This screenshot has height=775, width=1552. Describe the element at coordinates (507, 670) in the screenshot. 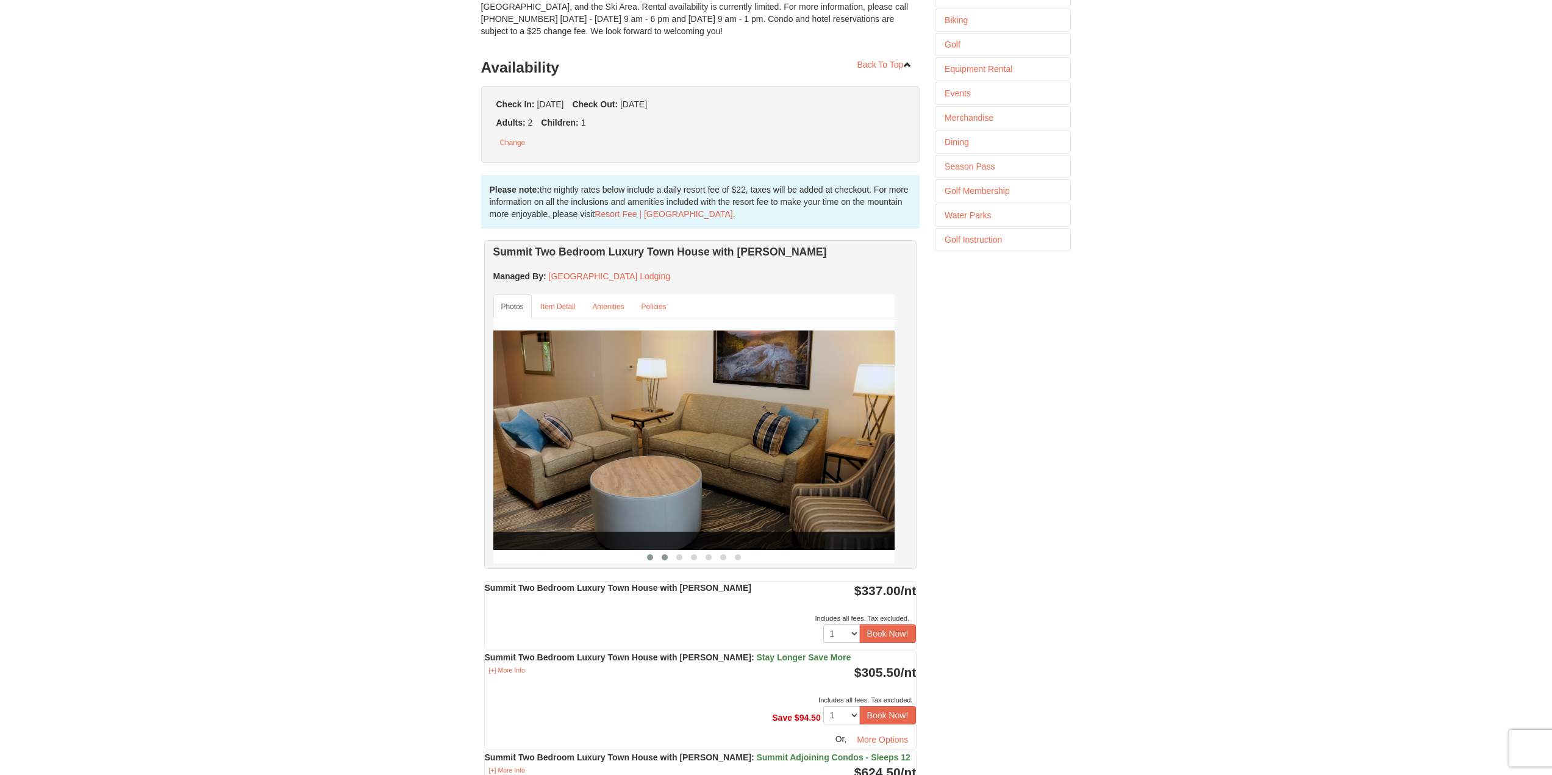

I see `button: [+] More Info` at that location.